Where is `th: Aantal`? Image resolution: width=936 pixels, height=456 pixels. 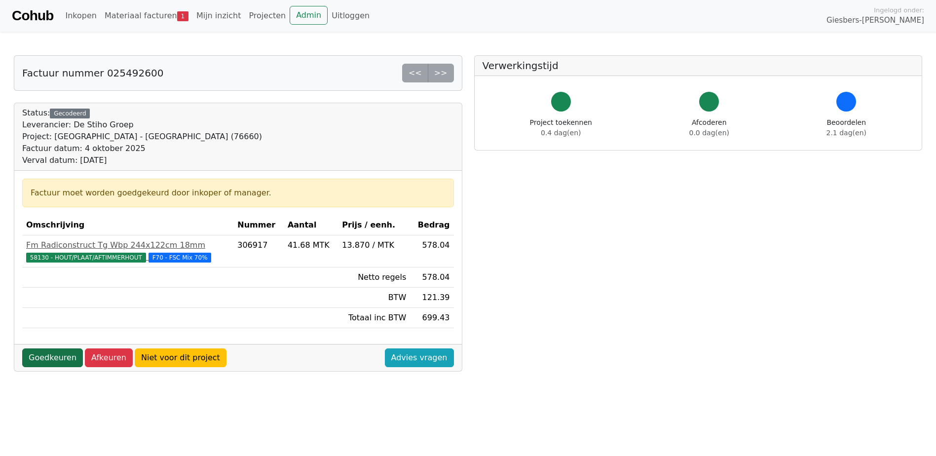 th: Aantal is located at coordinates (311, 225).